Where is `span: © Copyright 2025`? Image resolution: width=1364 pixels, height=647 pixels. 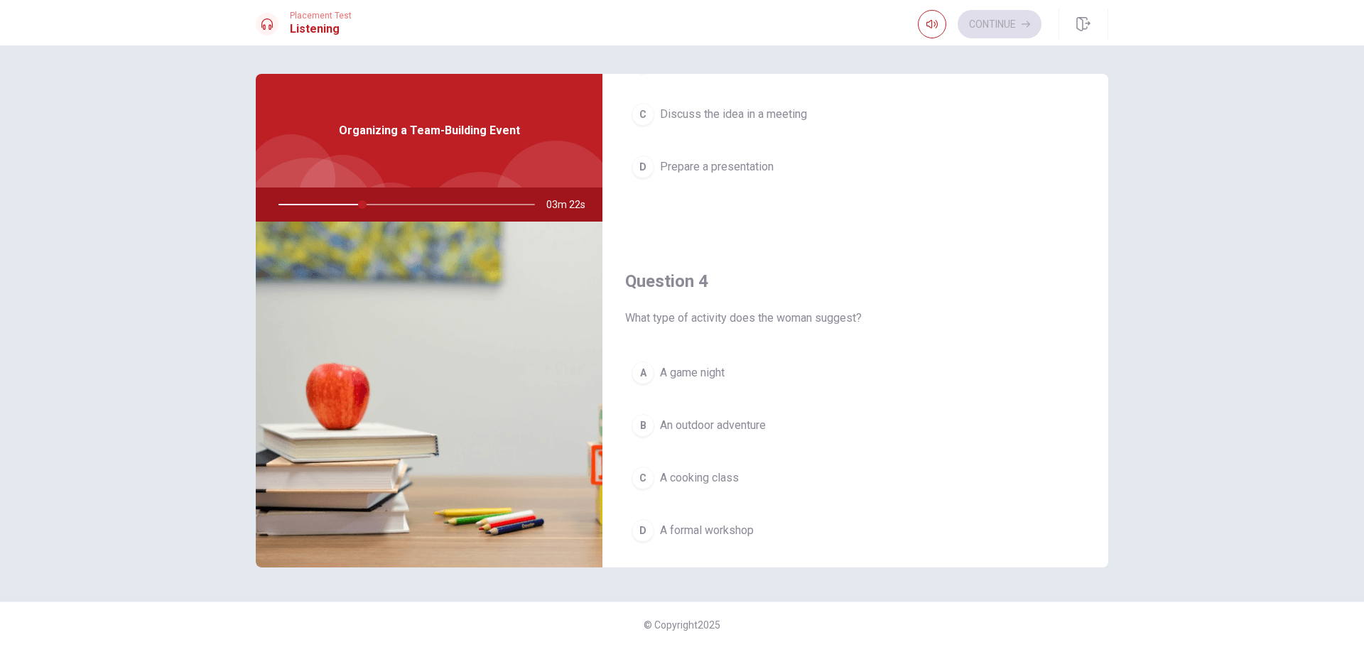 span: © Copyright 2025 is located at coordinates (682, 625).